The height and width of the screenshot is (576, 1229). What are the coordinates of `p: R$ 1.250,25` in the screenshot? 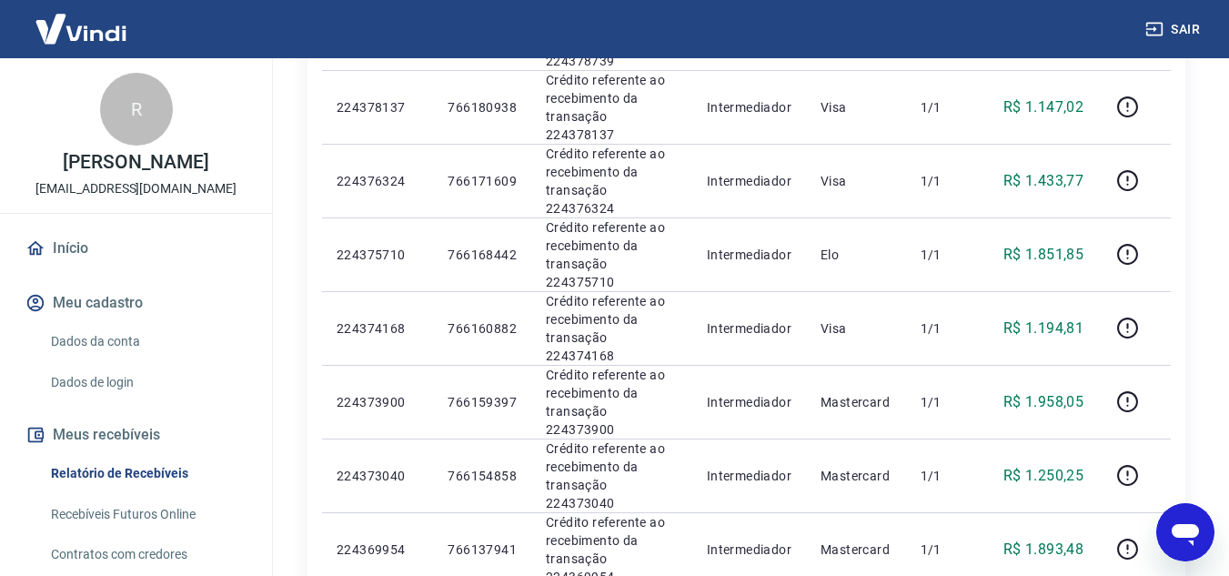 It's located at (1043, 476).